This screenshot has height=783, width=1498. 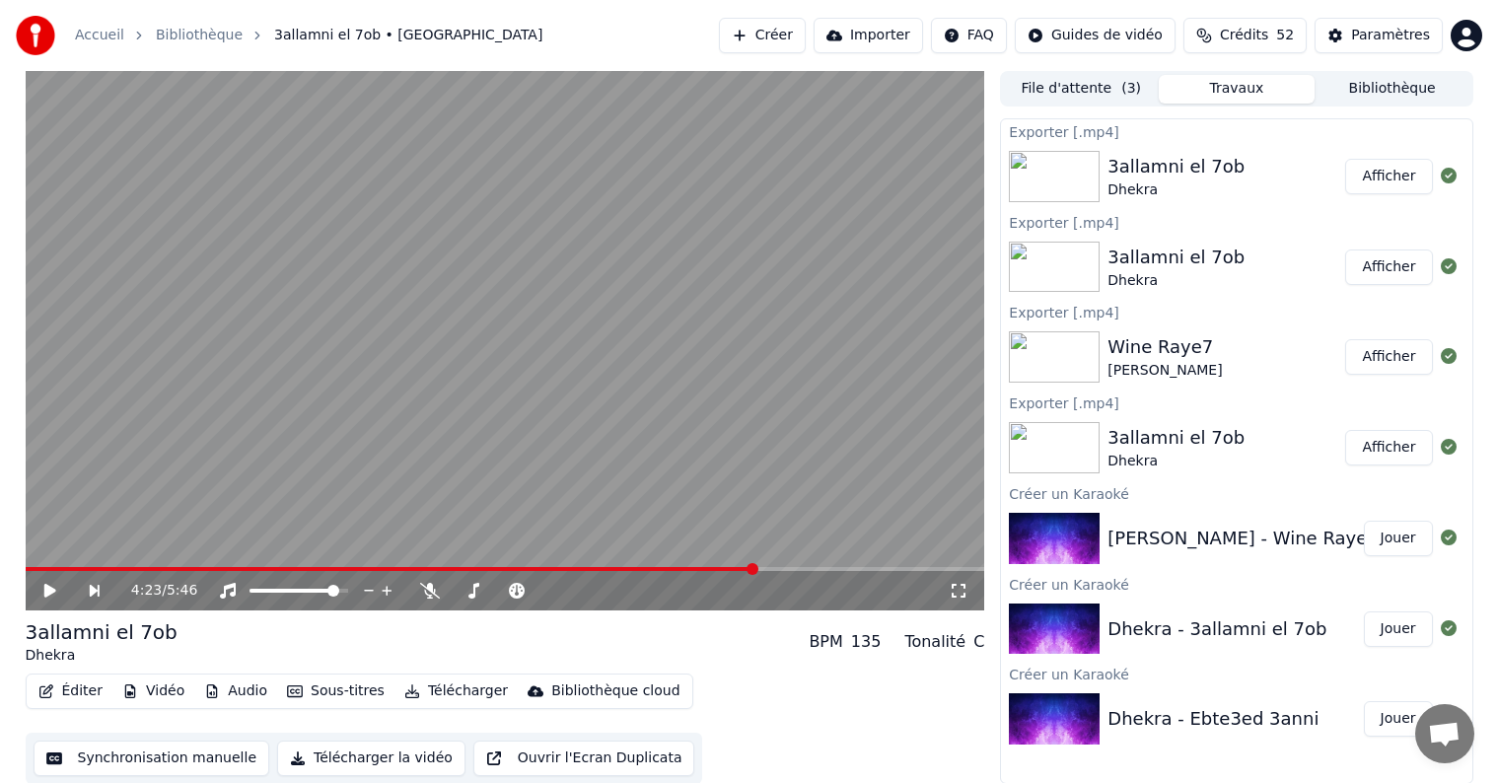 I want to click on button: Éditer, so click(x=70, y=691).